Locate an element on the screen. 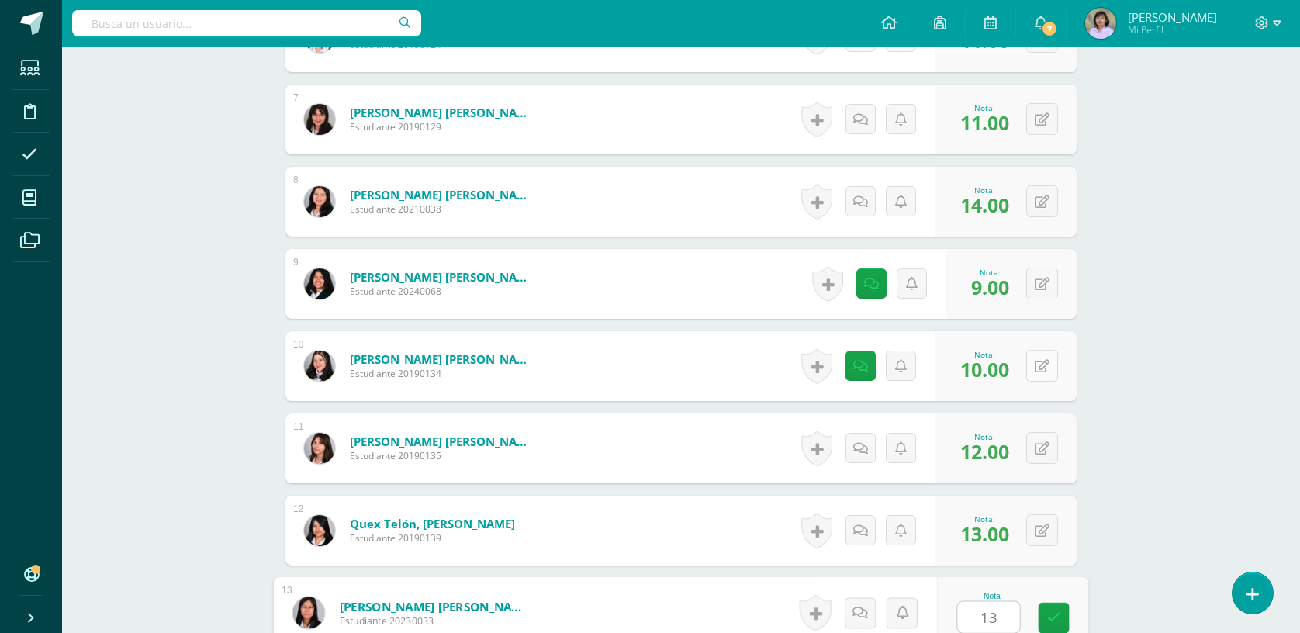 The width and height of the screenshot is (1300, 633). span: 13.00 is located at coordinates (984, 534).